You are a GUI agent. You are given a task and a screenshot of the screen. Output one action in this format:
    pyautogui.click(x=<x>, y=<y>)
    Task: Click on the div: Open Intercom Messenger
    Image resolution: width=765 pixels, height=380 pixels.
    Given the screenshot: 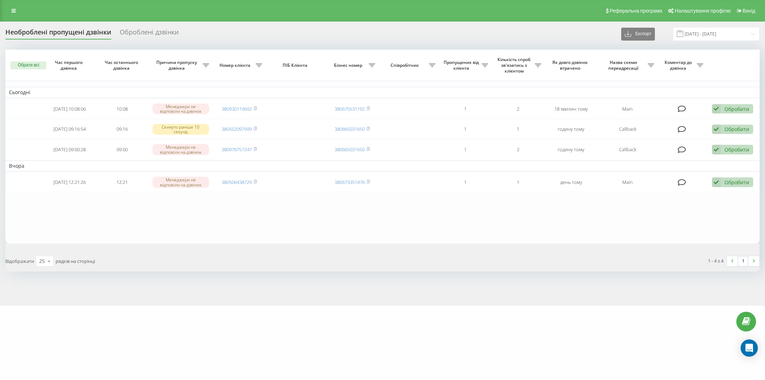 What is the action you would take?
    pyautogui.click(x=749, y=348)
    